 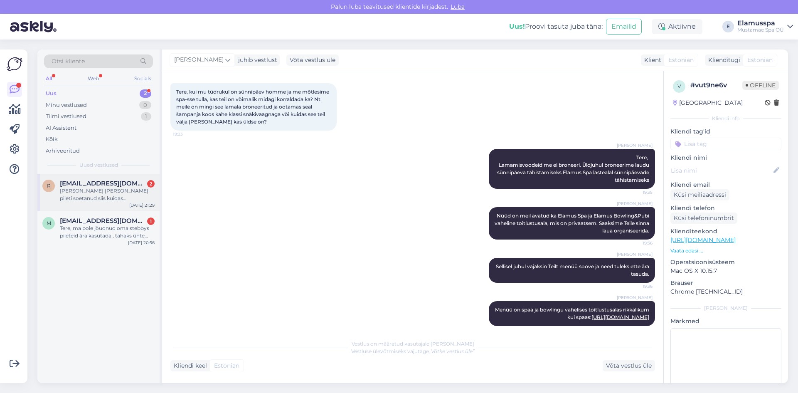 What do you see at coordinates (256, 60) in the screenshot?
I see `div: juhib vestlust` at bounding box center [256, 60].